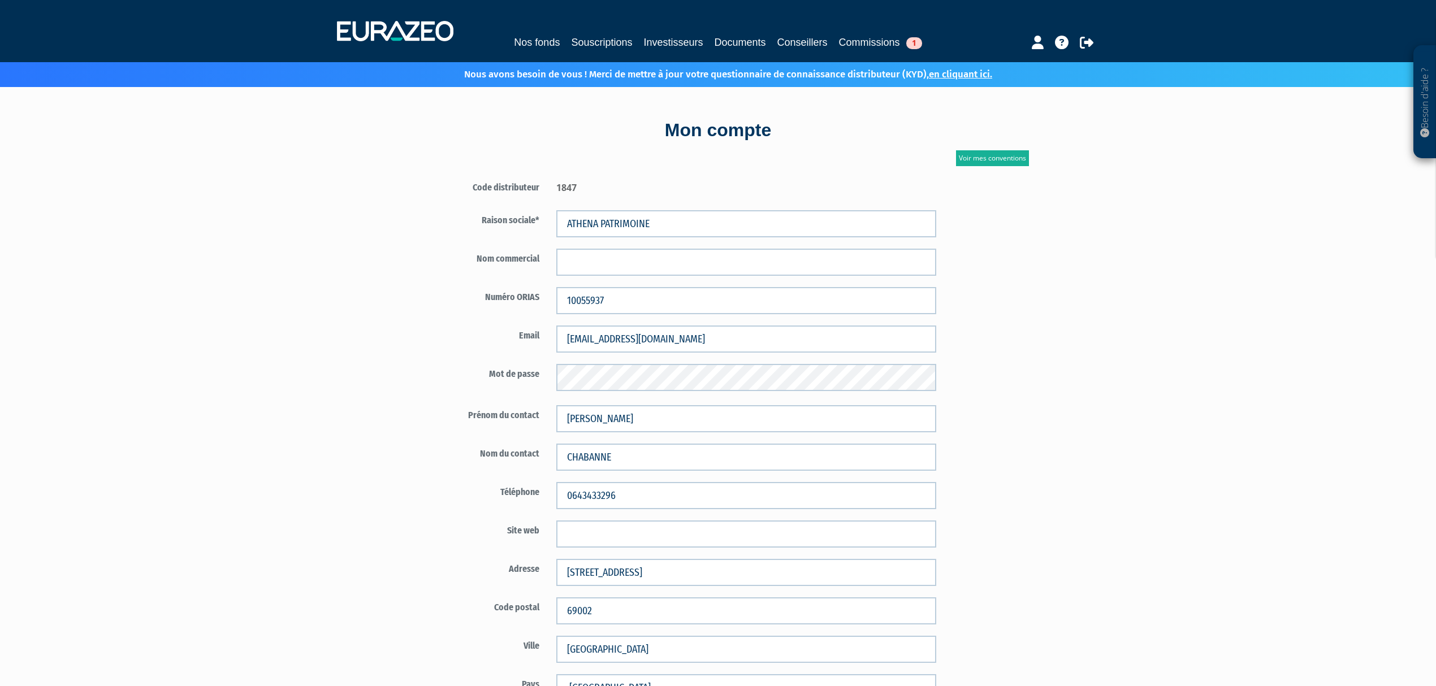 The height and width of the screenshot is (686, 1436). Describe the element at coordinates (482, 568) in the screenshot. I see `label: Adresse` at that location.